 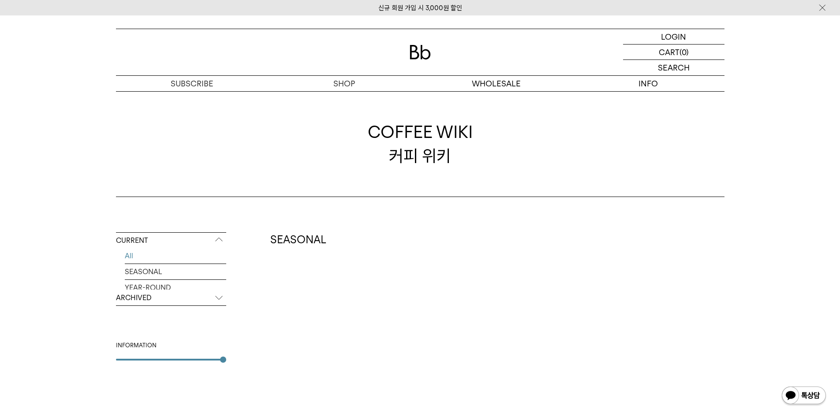 I want to click on p: ARCHIVED, so click(x=171, y=298).